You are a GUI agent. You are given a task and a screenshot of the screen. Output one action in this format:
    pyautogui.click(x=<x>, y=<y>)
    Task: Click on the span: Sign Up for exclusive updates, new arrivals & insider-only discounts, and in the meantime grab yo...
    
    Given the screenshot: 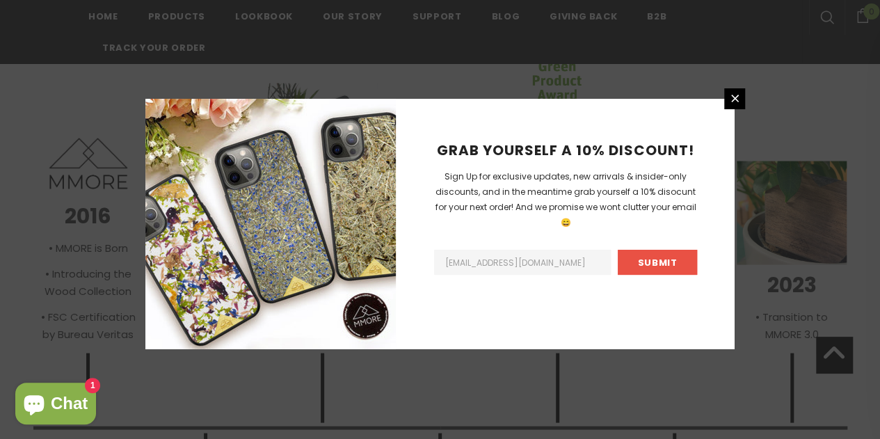 What is the action you would take?
    pyautogui.click(x=565, y=199)
    